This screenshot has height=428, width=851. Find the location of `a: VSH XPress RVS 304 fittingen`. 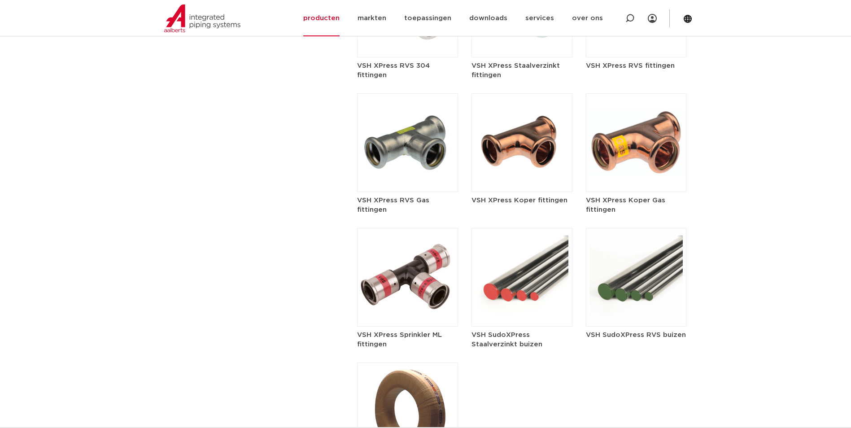

a: VSH XPress RVS 304 fittingen is located at coordinates (407, 42).